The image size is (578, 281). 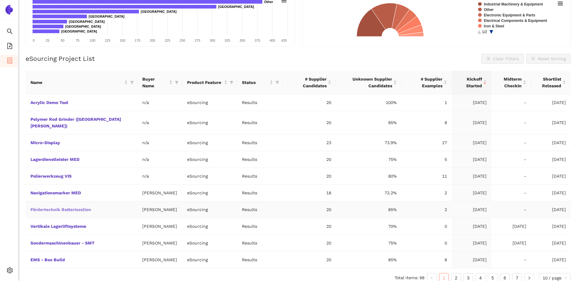 I want to click on span: # Supplier Examples, so click(x=424, y=83).